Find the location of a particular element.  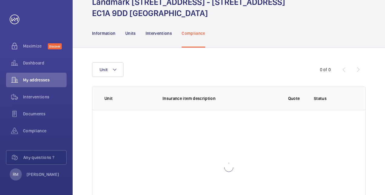

button: Unit is located at coordinates (108, 70).